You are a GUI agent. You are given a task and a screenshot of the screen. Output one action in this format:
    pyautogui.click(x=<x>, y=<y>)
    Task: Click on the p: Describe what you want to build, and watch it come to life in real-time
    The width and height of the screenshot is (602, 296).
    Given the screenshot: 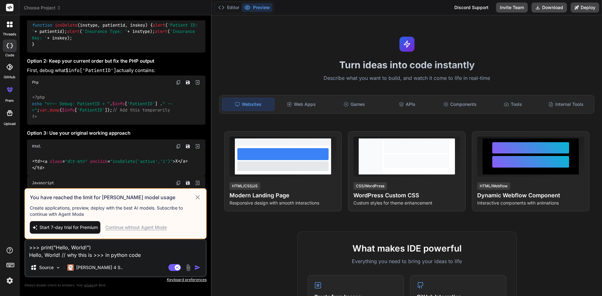 What is the action you would take?
    pyautogui.click(x=407, y=78)
    